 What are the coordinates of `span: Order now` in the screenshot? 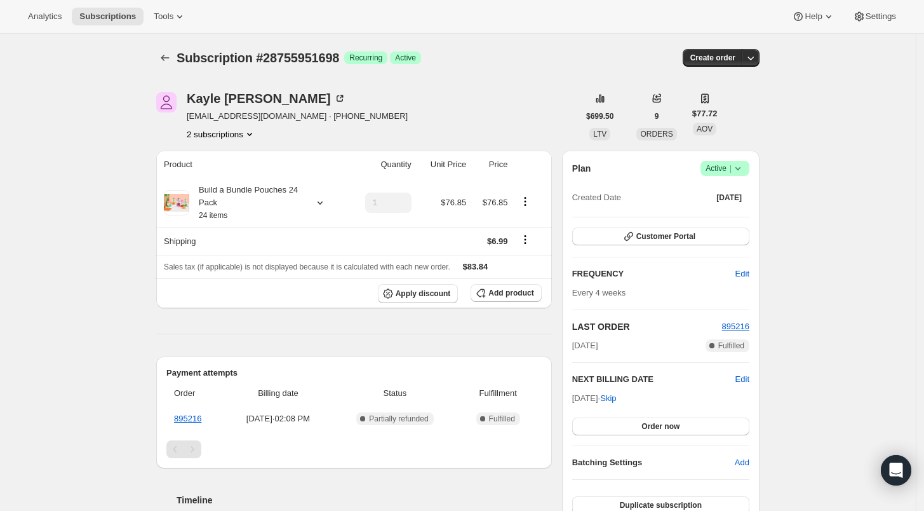 It's located at (661, 426).